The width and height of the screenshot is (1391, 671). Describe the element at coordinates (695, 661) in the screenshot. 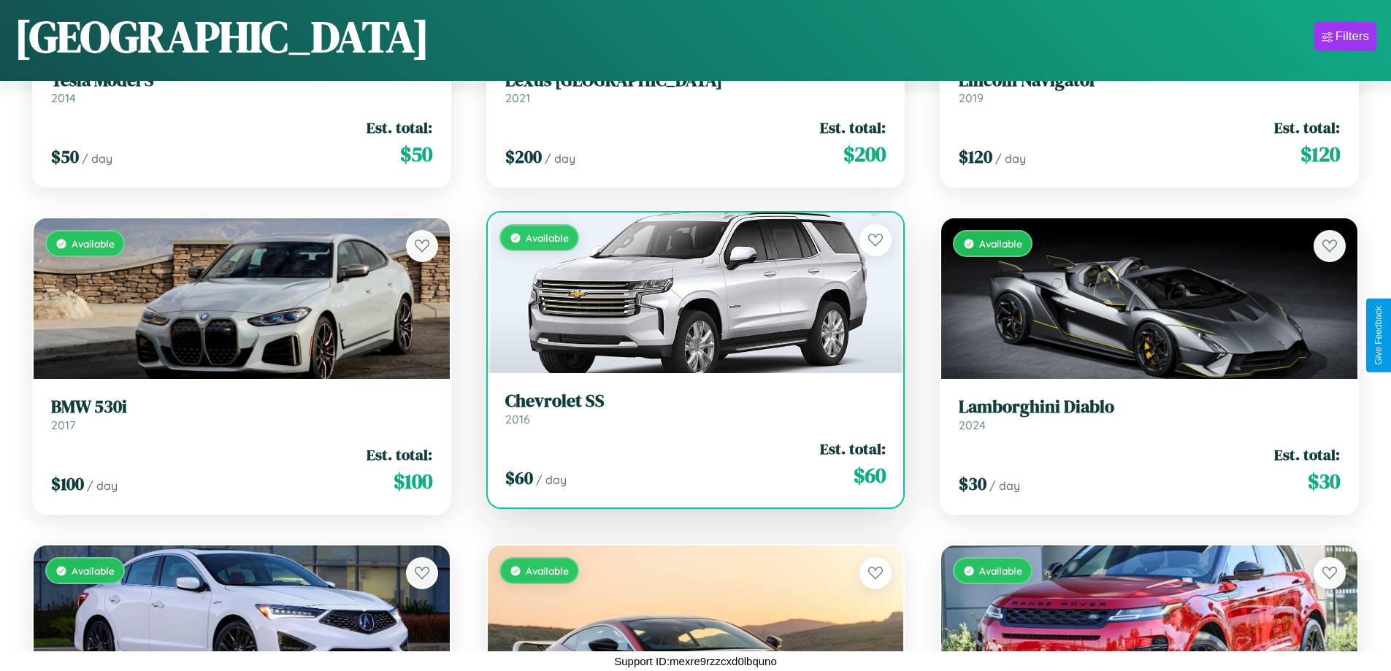

I see `p: Support ID: mexre9rzzcxd0lbquno` at that location.